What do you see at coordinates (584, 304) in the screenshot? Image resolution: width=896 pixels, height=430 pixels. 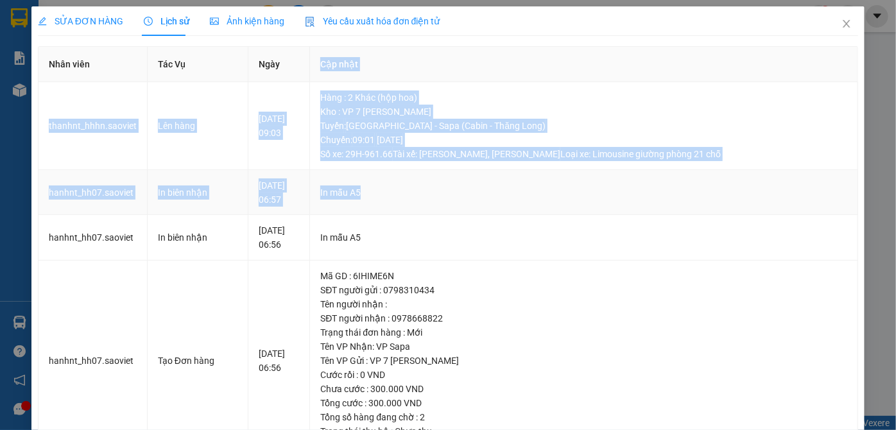 I see `div: Tên người nhận :` at bounding box center [584, 304].